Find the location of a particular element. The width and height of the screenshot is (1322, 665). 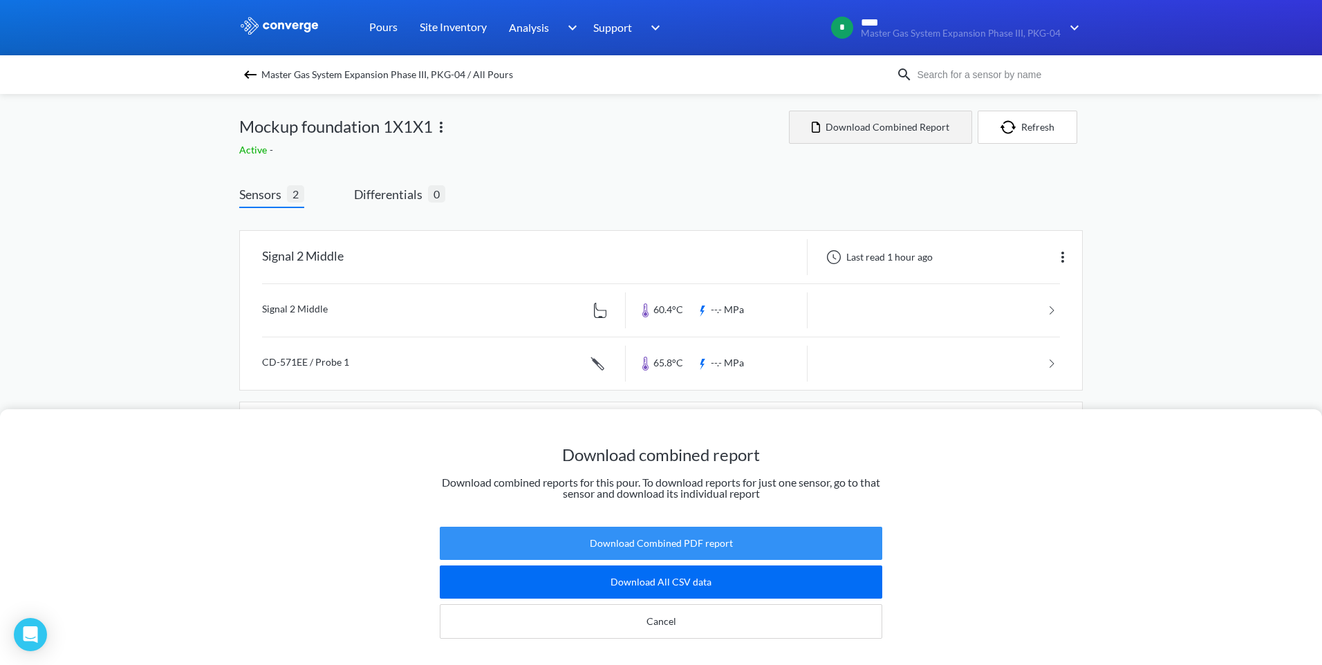

img: logo_ewhite.svg is located at coordinates (279, 26).